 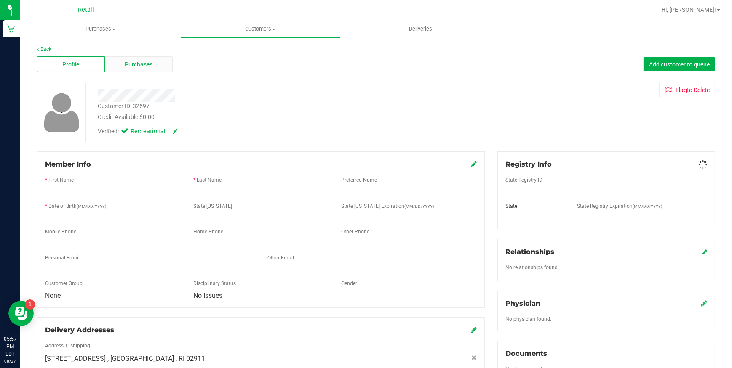 What do you see at coordinates (10, 347) in the screenshot?
I see `p: 05:57 PM EDT` at bounding box center [10, 347].